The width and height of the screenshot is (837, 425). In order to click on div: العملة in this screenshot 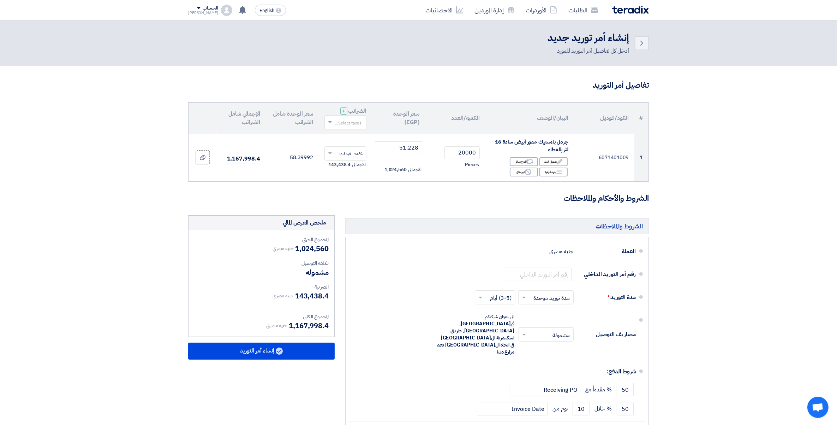, I will do `click(608, 251)`.